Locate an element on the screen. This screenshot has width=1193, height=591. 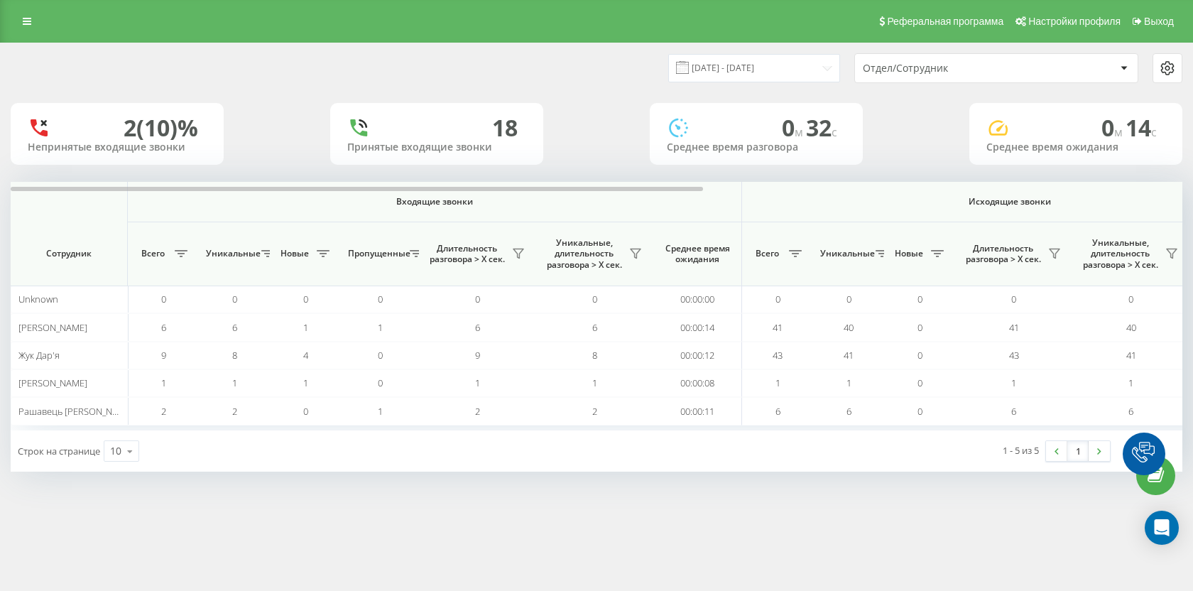
span: Unknown is located at coordinates (38, 299).